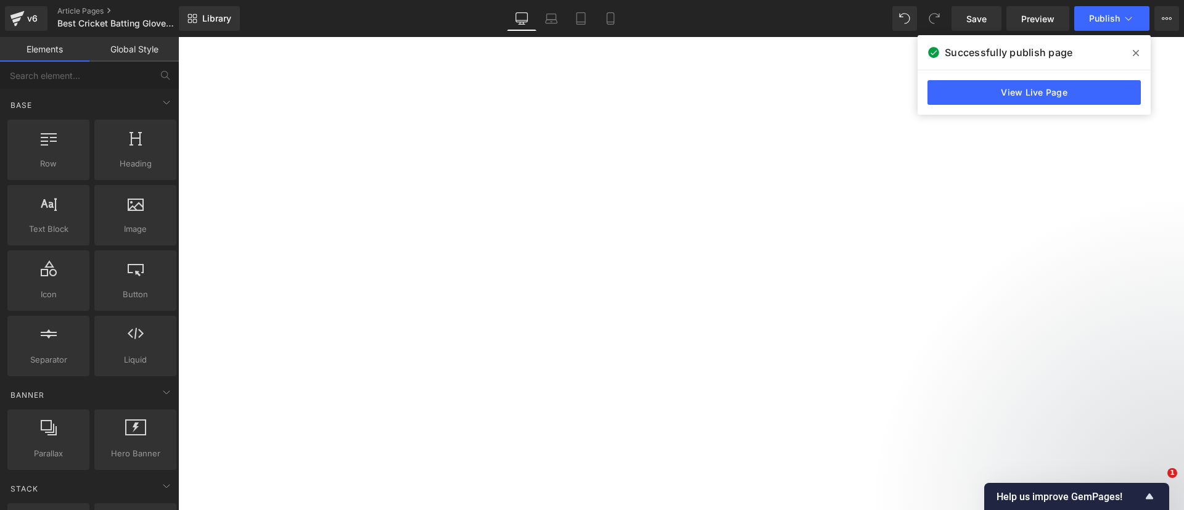 The image size is (1184, 510). What do you see at coordinates (135, 453) in the screenshot?
I see `span: Hero Banner` at bounding box center [135, 453].